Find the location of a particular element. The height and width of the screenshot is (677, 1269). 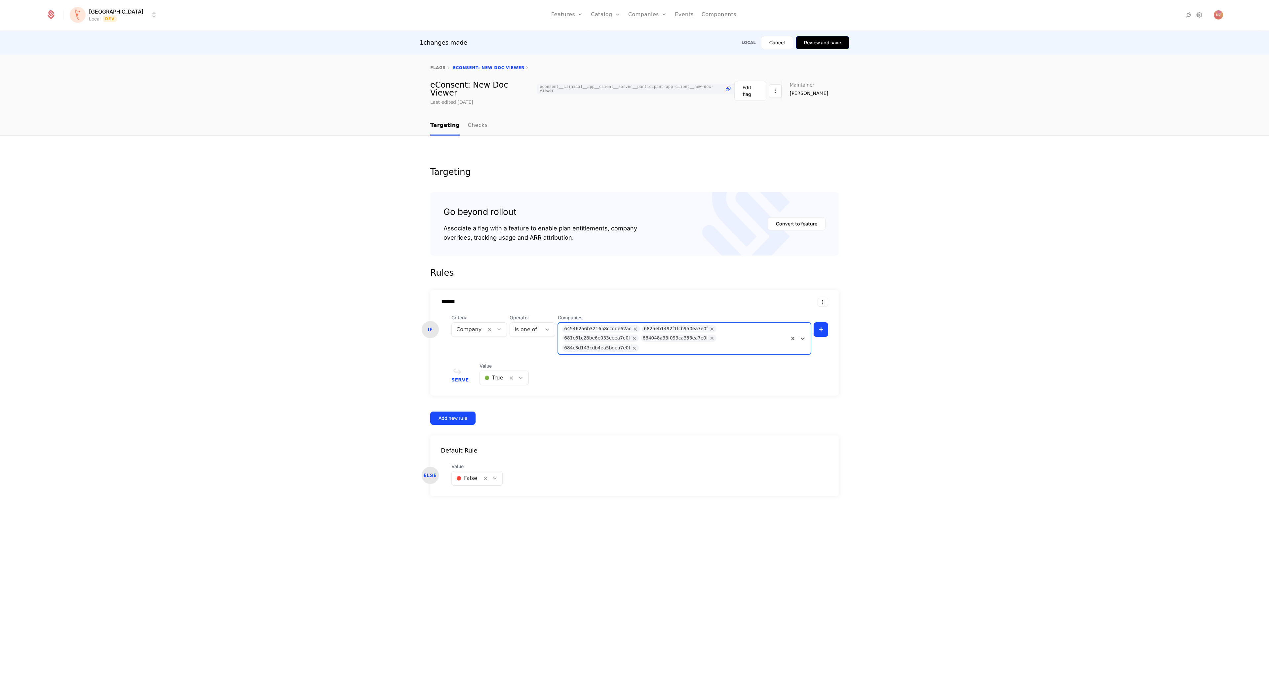

img: Florence is located at coordinates (78, 15).